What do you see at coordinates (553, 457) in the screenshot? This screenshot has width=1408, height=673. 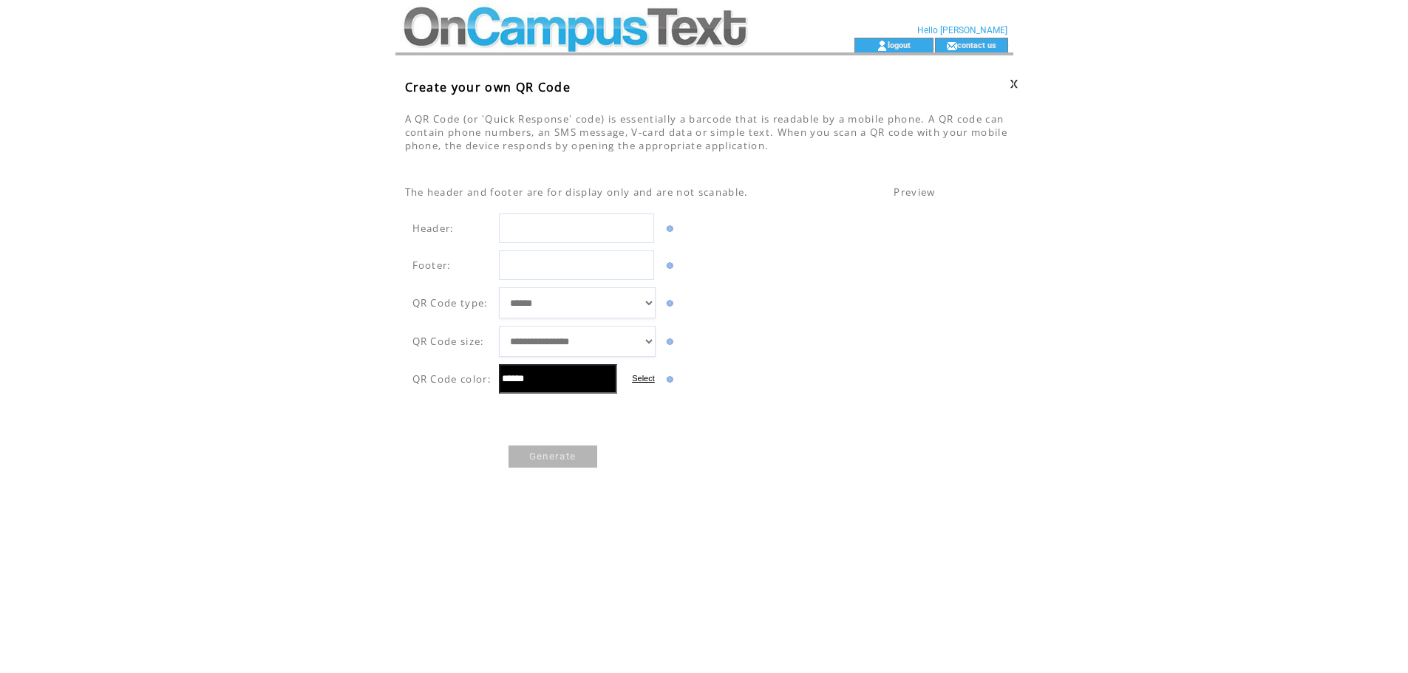 I see `a: Generate` at bounding box center [553, 457].